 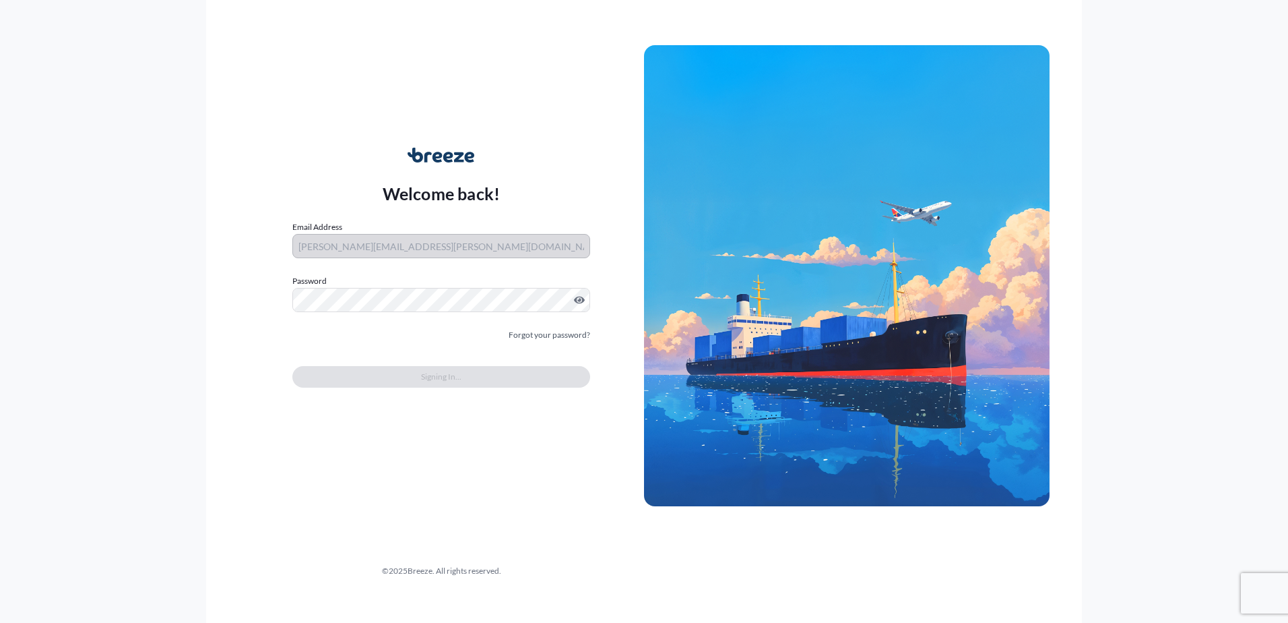 I want to click on a: Forgot your password?, so click(x=549, y=335).